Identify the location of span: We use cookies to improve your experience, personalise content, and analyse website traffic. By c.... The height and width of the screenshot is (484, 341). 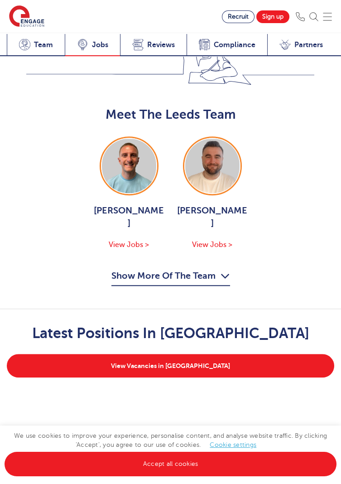
(170, 450).